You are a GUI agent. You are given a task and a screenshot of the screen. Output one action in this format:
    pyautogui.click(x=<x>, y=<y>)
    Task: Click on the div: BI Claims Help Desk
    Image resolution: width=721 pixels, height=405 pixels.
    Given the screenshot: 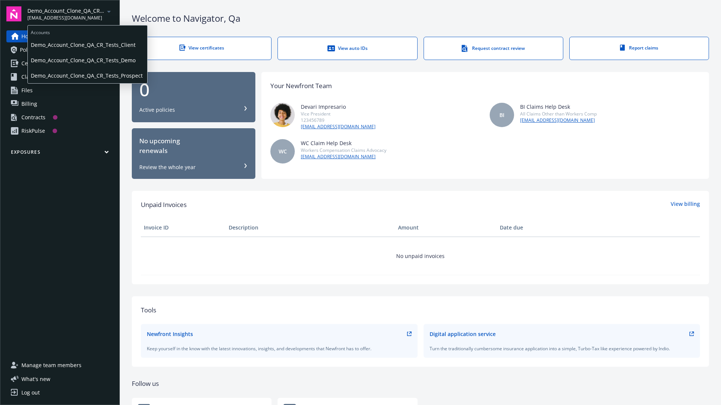 What is the action you would take?
    pyautogui.click(x=558, y=107)
    